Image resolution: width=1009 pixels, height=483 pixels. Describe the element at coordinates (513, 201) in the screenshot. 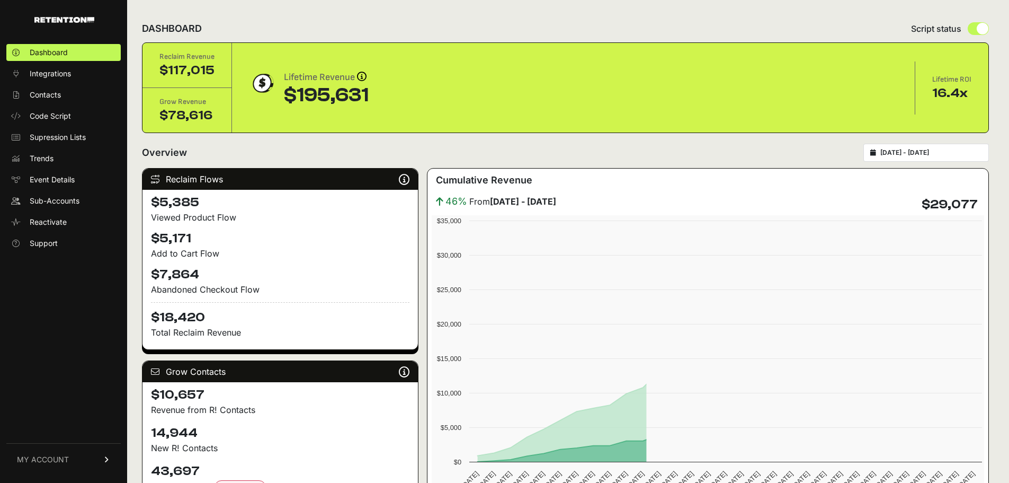

I see `span: From` at that location.